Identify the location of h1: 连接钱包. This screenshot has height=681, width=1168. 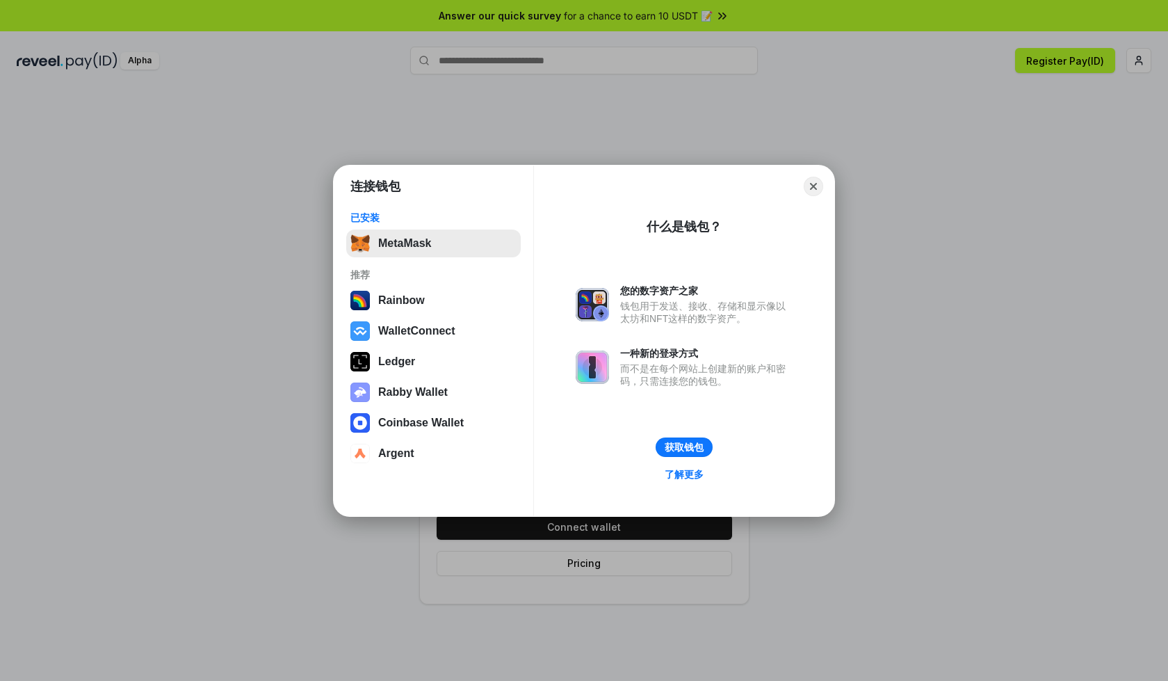
(375, 186).